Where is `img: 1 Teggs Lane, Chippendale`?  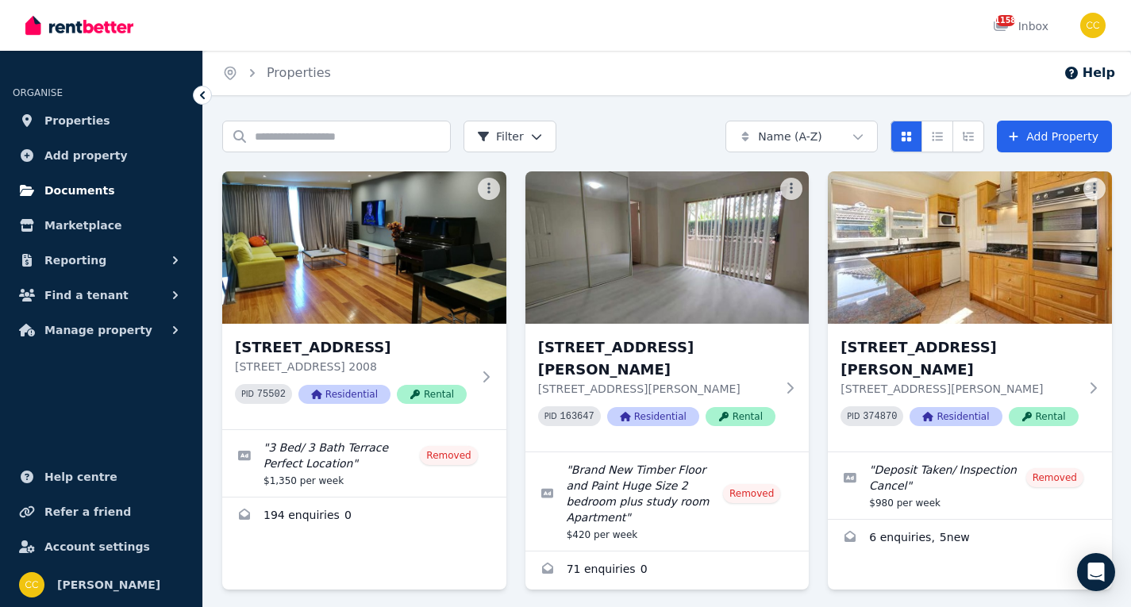 img: 1 Teggs Lane, Chippendale is located at coordinates (364, 248).